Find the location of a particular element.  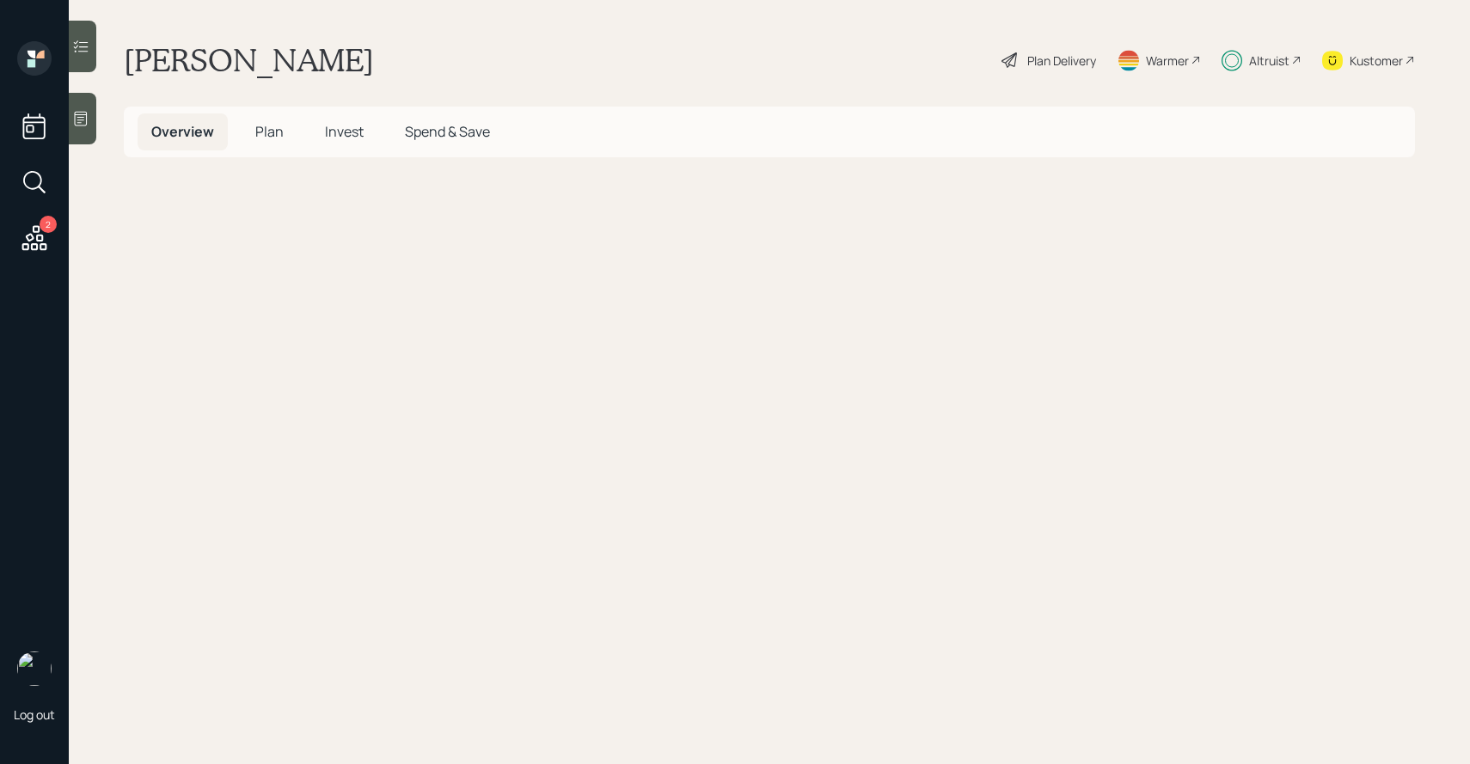

div: Warmer is located at coordinates (1168, 60).